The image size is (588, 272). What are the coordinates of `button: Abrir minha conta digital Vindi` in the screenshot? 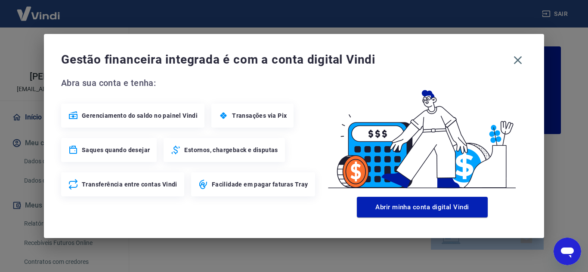 It's located at (422, 207).